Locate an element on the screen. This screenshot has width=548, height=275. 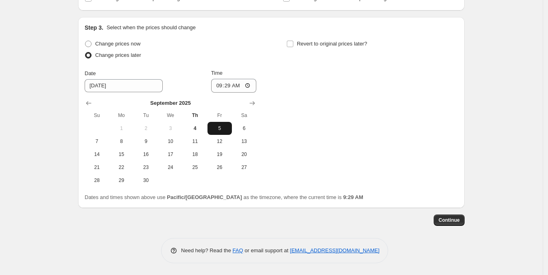
button: Monday September 8 2025 is located at coordinates (121, 141).